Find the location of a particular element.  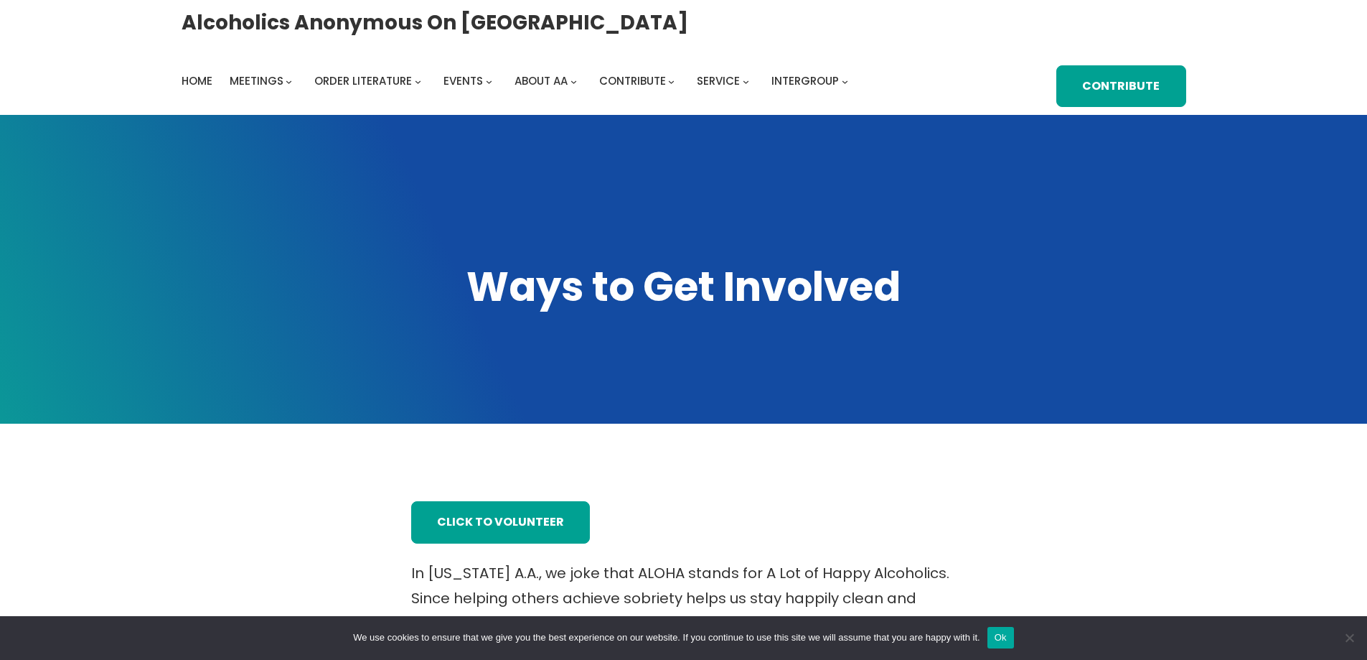

a: Events is located at coordinates (463, 81).